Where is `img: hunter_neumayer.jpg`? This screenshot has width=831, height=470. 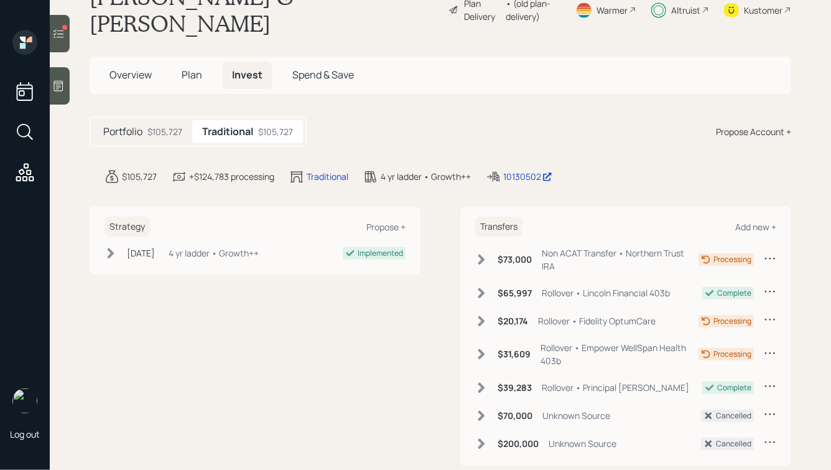 img: hunter_neumayer.jpg is located at coordinates (25, 401).